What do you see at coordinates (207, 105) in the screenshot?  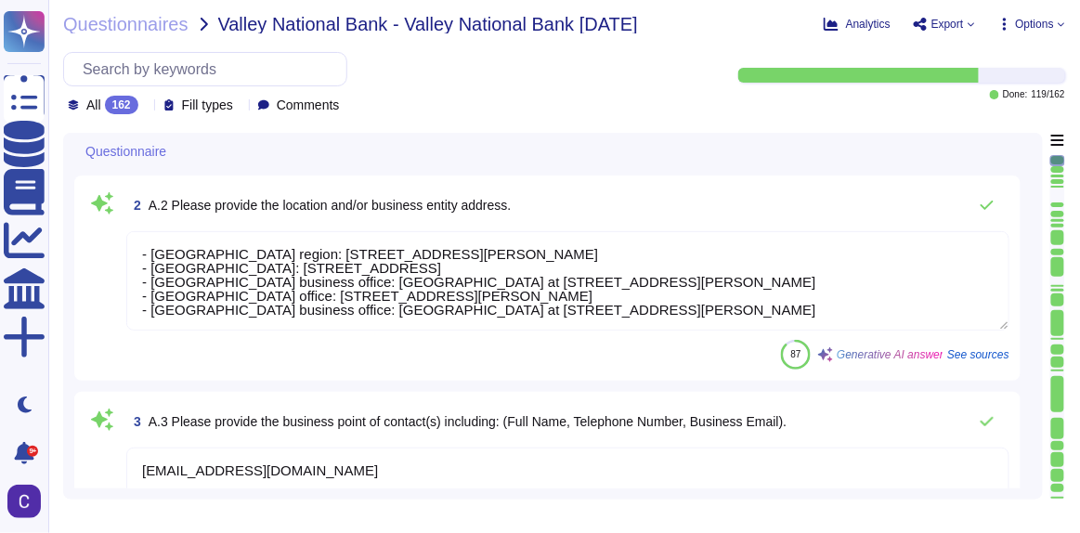 I see `span: Fill types` at bounding box center [207, 105].